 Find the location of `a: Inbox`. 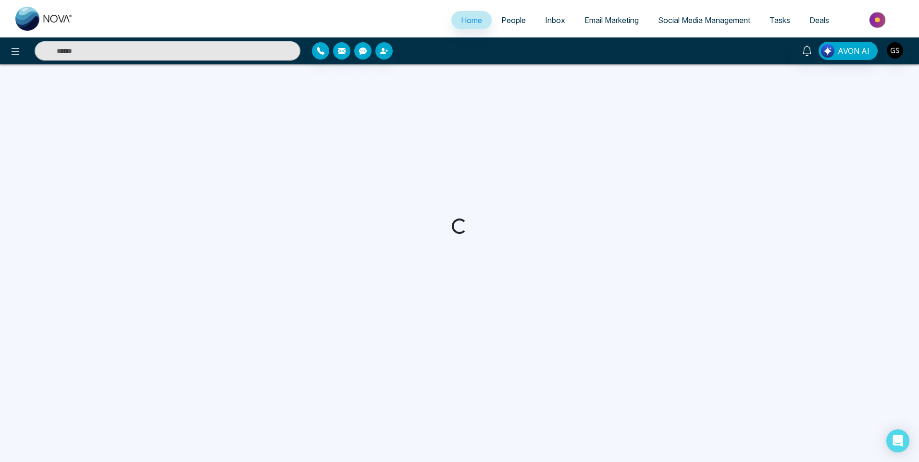

a: Inbox is located at coordinates (555, 20).